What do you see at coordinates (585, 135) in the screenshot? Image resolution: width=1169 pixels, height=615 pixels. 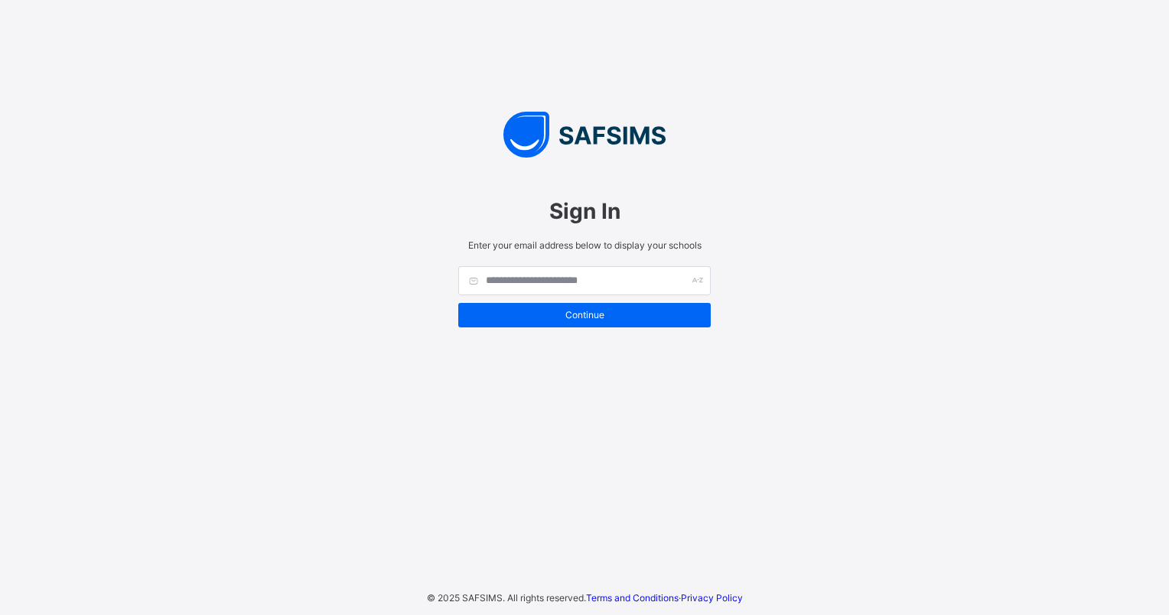 I see `img: SAFSIMS Logo` at bounding box center [585, 135].